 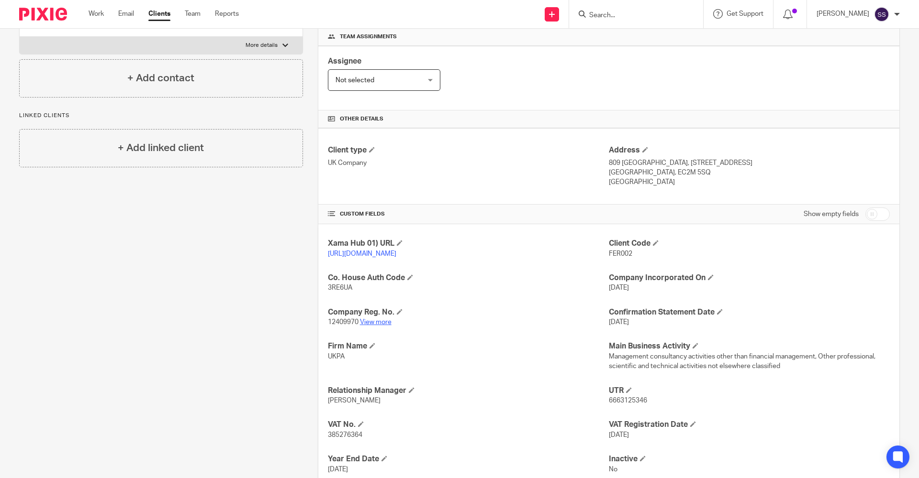 I want to click on span: UKPA, so click(x=336, y=357).